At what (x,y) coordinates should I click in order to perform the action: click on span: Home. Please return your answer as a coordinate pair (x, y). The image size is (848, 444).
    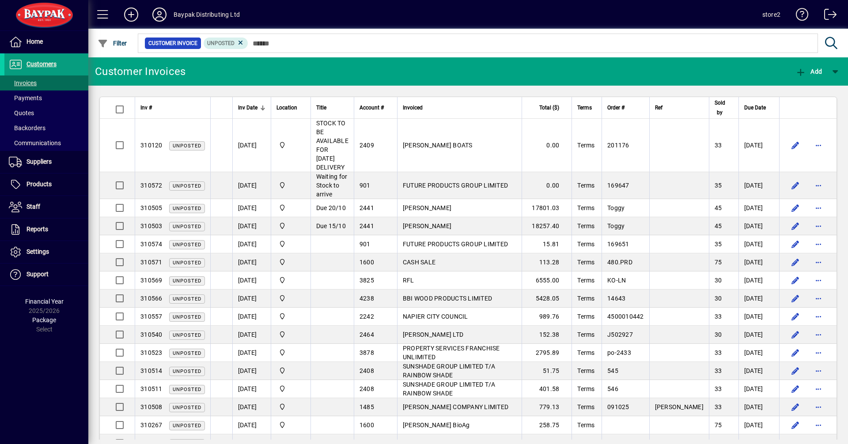
    Looking at the image, I should click on (34, 42).